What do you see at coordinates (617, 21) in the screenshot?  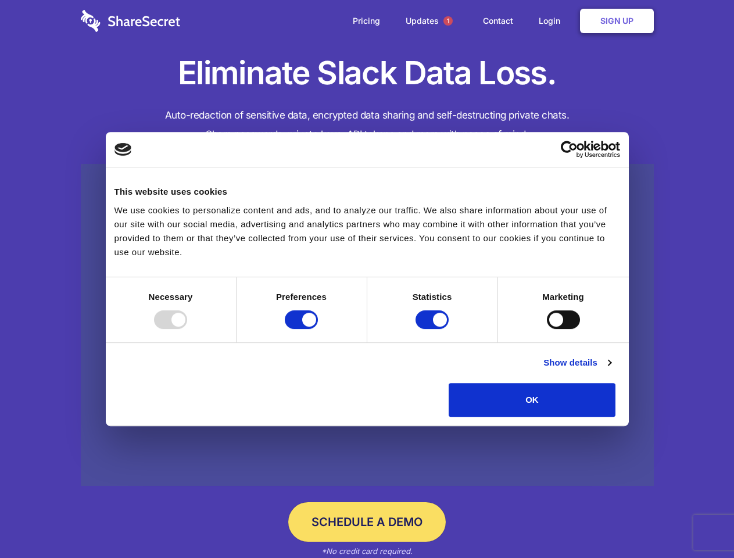 I see `a: Sign Up` at bounding box center [617, 21].